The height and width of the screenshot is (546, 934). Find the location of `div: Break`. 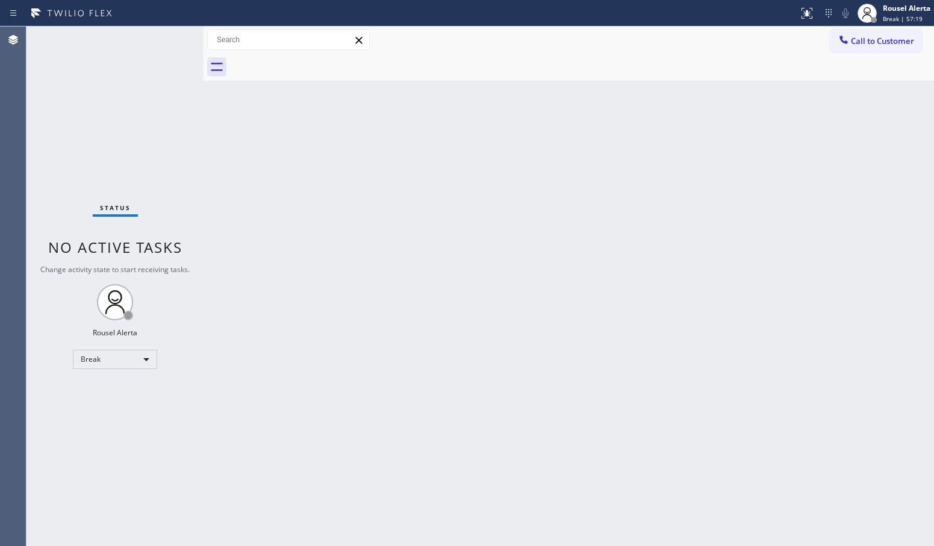

div: Break is located at coordinates (115, 359).